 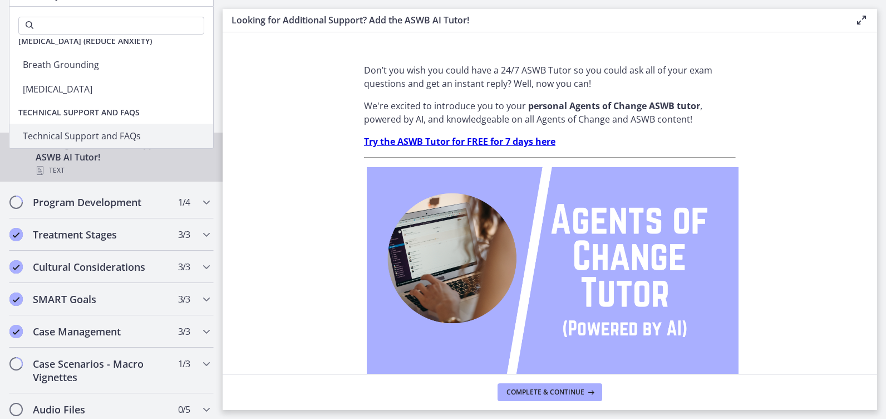 What do you see at coordinates (101, 299) in the screenshot?
I see `h2: SMART Goals` at bounding box center [101, 299].